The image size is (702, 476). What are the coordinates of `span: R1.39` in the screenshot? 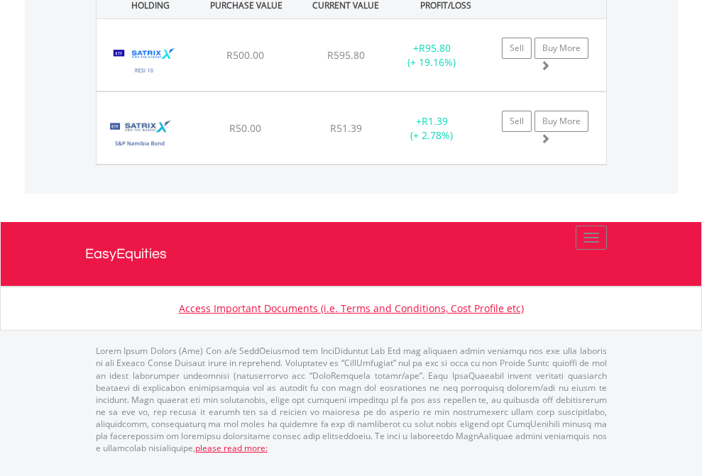 It's located at (434, 121).